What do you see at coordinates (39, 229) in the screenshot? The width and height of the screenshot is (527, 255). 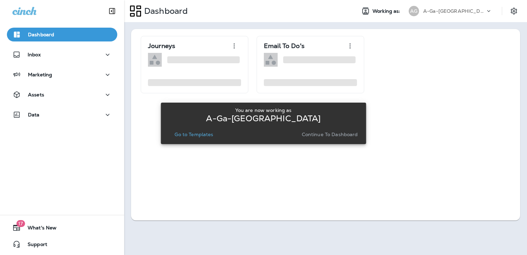 I see `span: What's New` at bounding box center [39, 229].